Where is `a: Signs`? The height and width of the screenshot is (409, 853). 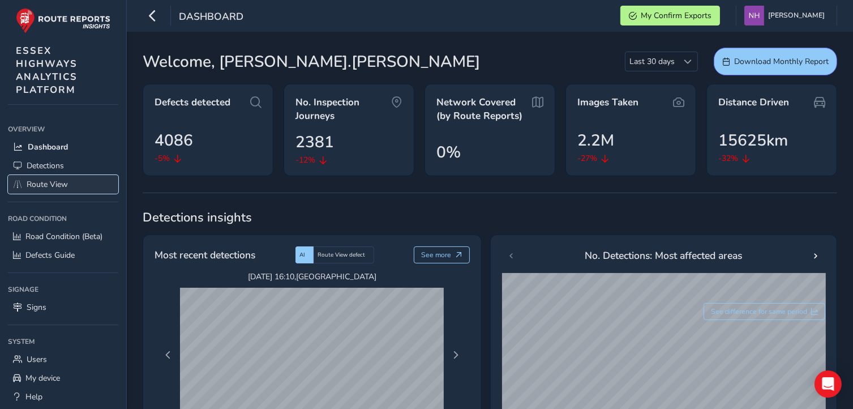
a: Signs is located at coordinates (63, 307).